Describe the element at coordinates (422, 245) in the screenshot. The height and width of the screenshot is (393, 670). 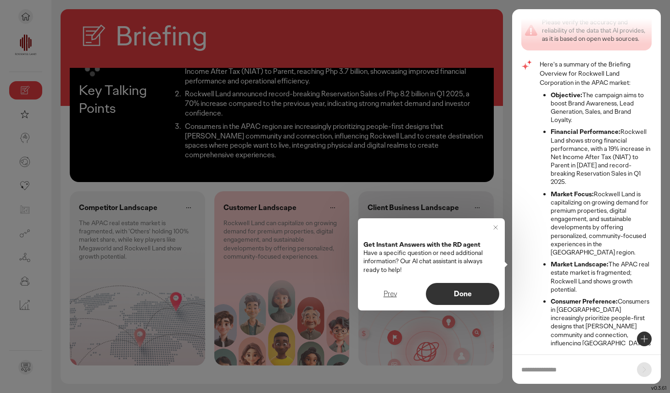
I see `strong: Get Instant Answers with the RD agent` at that location.